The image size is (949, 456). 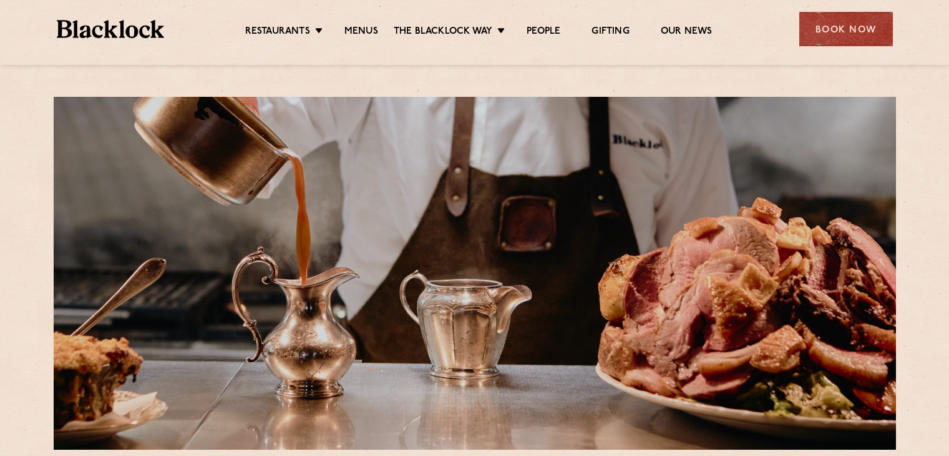 I want to click on a: People, so click(x=544, y=32).